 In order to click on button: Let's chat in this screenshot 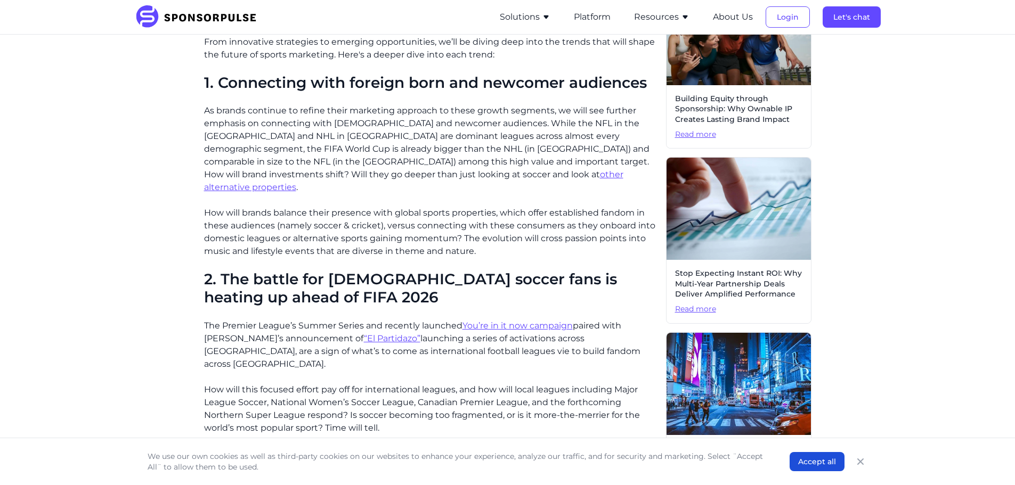, I will do `click(851, 17)`.